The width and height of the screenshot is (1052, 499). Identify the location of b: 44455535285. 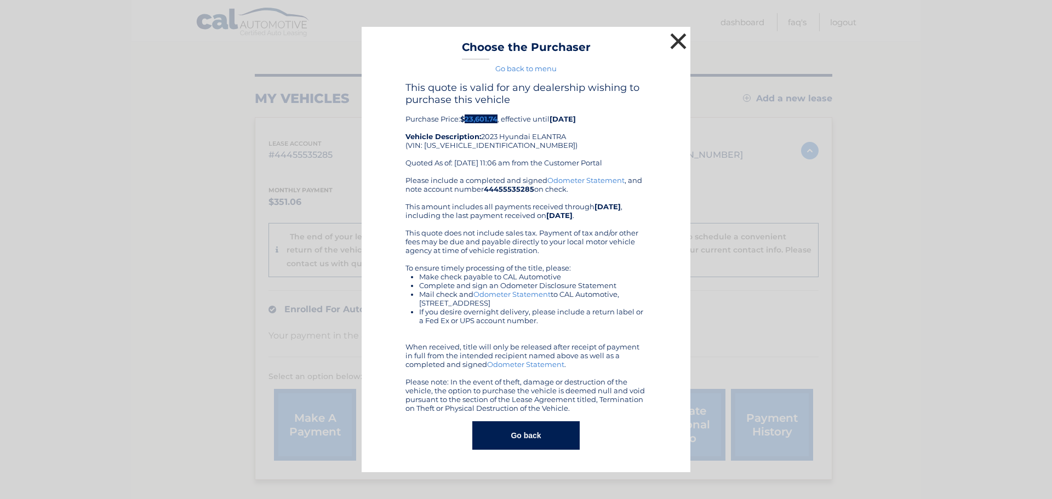
(509, 189).